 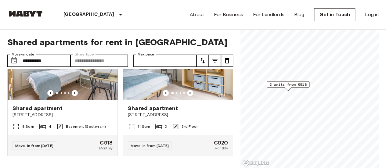 What do you see at coordinates (178, 91) in the screenshot?
I see `a: Marketing picture of unit NL-13-11-017-01QPrevious imagePrevious imageShared apartment[STREET_ADD...` at bounding box center [178, 91].